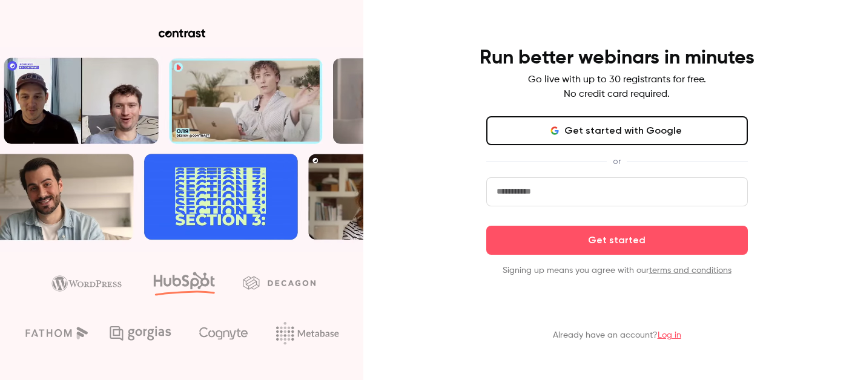 The height and width of the screenshot is (380, 852). I want to click on p: Already have an account?, so click(617, 336).